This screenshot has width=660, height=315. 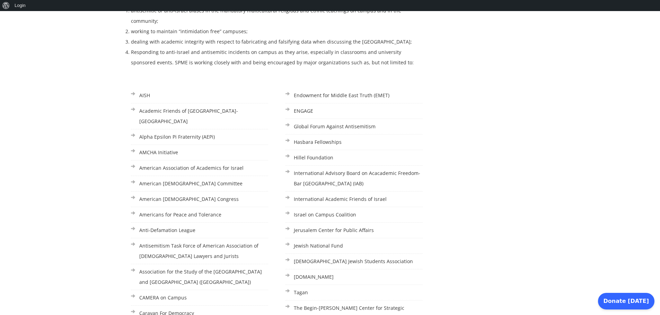 What do you see at coordinates (199, 298) in the screenshot?
I see `li: CAMERA on Campus` at bounding box center [199, 298].